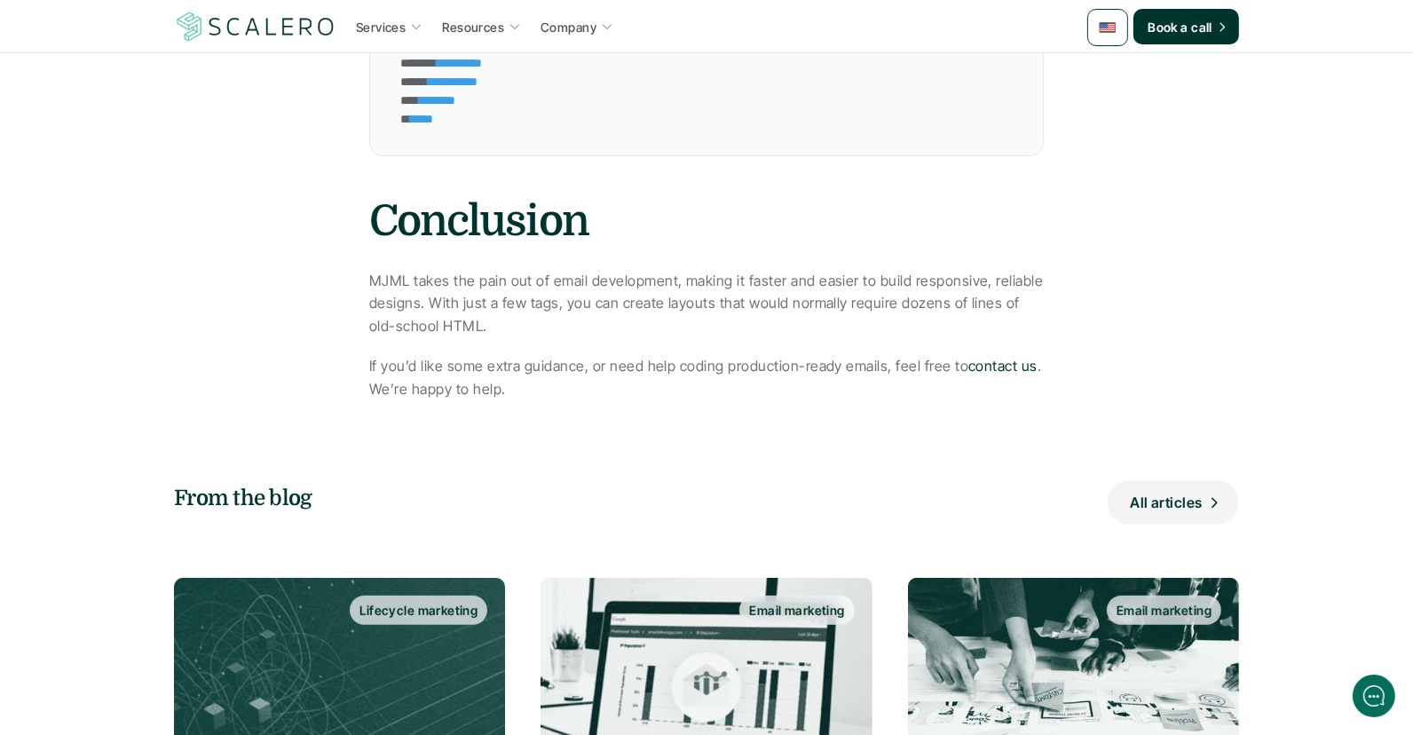 This screenshot has height=735, width=1413. Describe the element at coordinates (256, 27) in the screenshot. I see `img: Scalero company logotype` at that location.